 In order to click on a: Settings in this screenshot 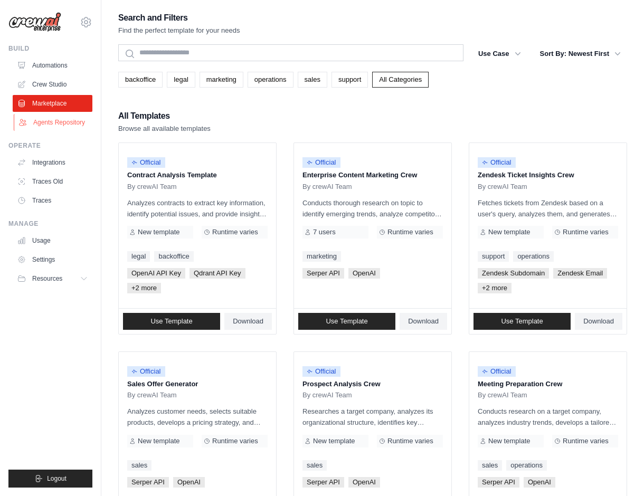, I will do `click(52, 260)`.